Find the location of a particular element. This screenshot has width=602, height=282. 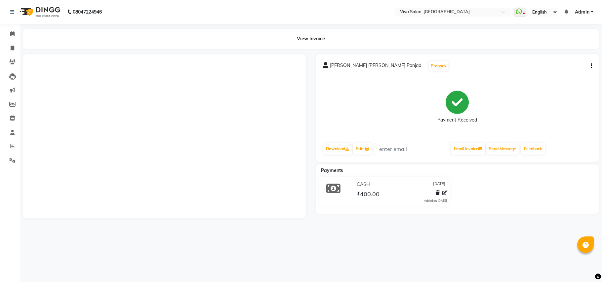

div: View Invoice is located at coordinates (311, 39).